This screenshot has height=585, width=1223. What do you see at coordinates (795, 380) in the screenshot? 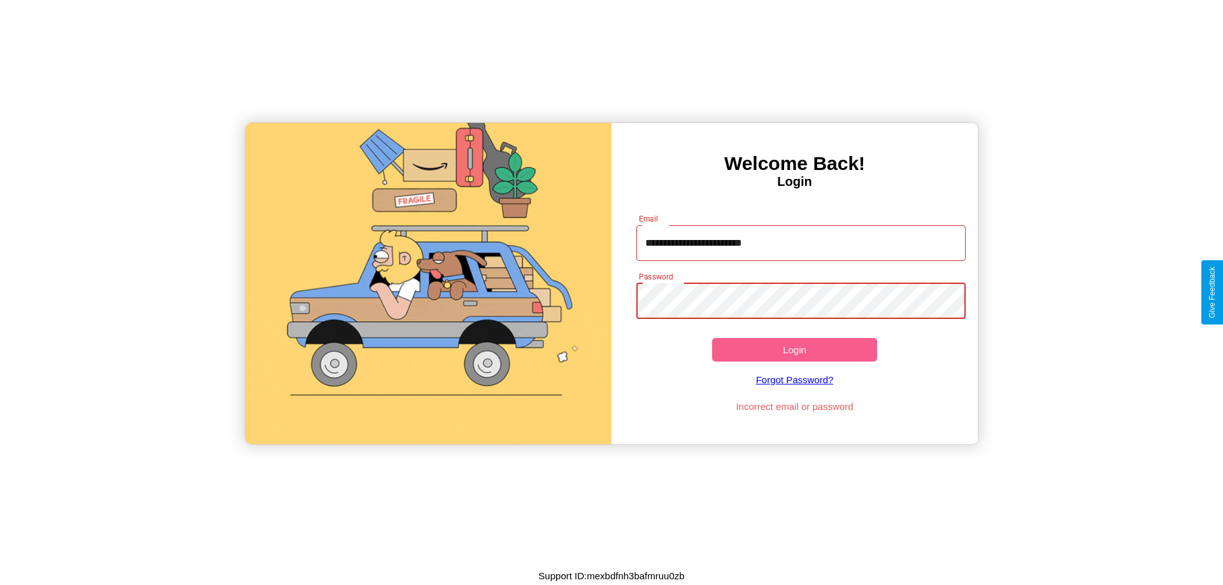
I see `a: Forgot Password?` at bounding box center [795, 380].